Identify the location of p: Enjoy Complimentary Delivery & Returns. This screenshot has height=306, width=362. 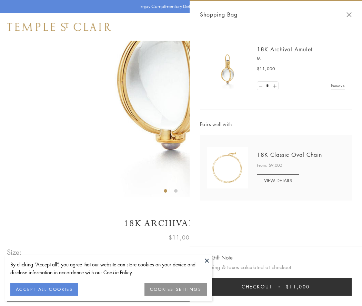
(179, 7).